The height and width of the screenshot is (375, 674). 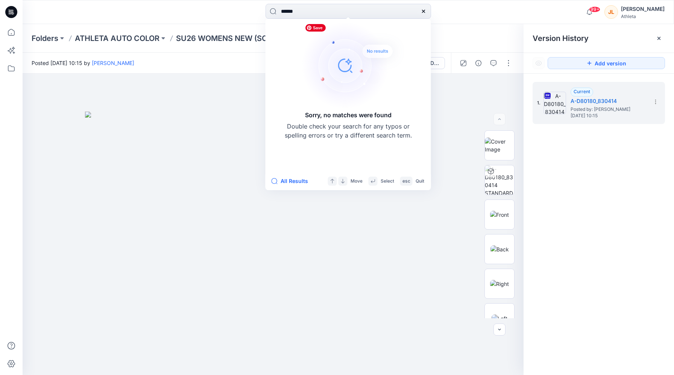 I want to click on img: Right, so click(x=499, y=284).